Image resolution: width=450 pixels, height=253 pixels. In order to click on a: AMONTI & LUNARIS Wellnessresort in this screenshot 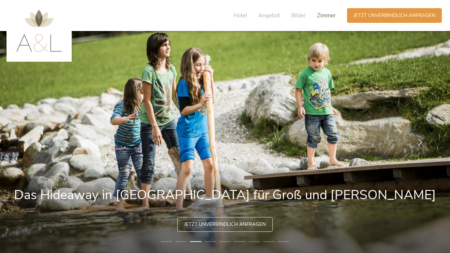, I will do `click(39, 31)`.